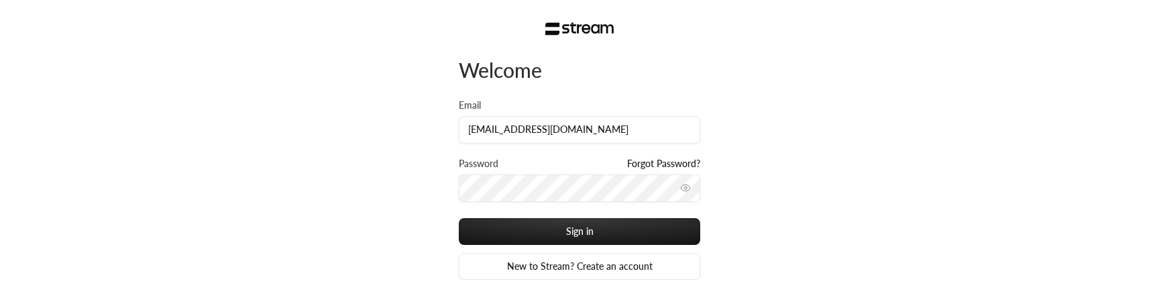 Image resolution: width=1159 pixels, height=304 pixels. Describe the element at coordinates (663, 164) in the screenshot. I see `a: Forgot Password?` at that location.